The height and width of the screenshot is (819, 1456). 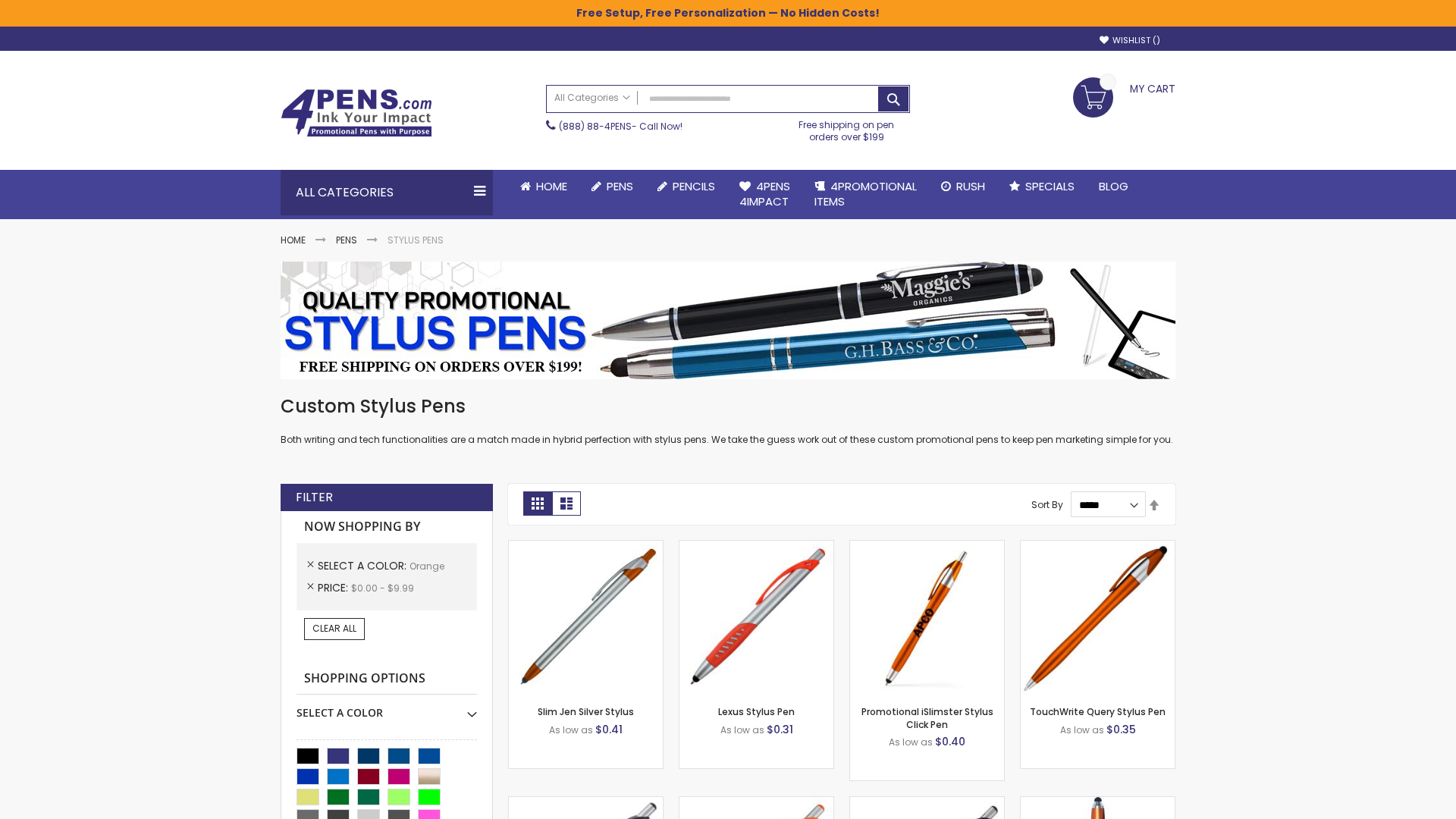 I want to click on span: All Categories, so click(x=592, y=98).